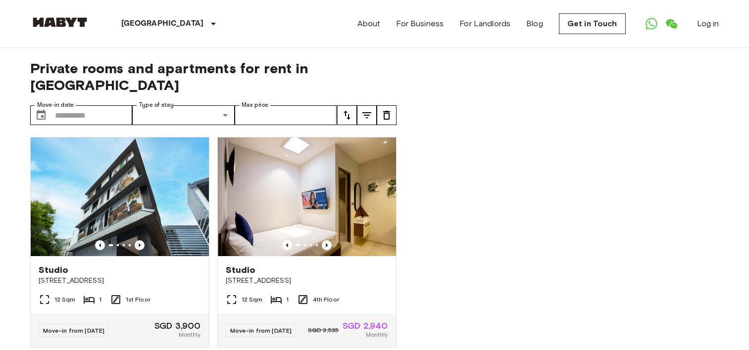 This screenshot has height=350, width=749. What do you see at coordinates (326, 300) in the screenshot?
I see `span: 4th Floor` at bounding box center [326, 300].